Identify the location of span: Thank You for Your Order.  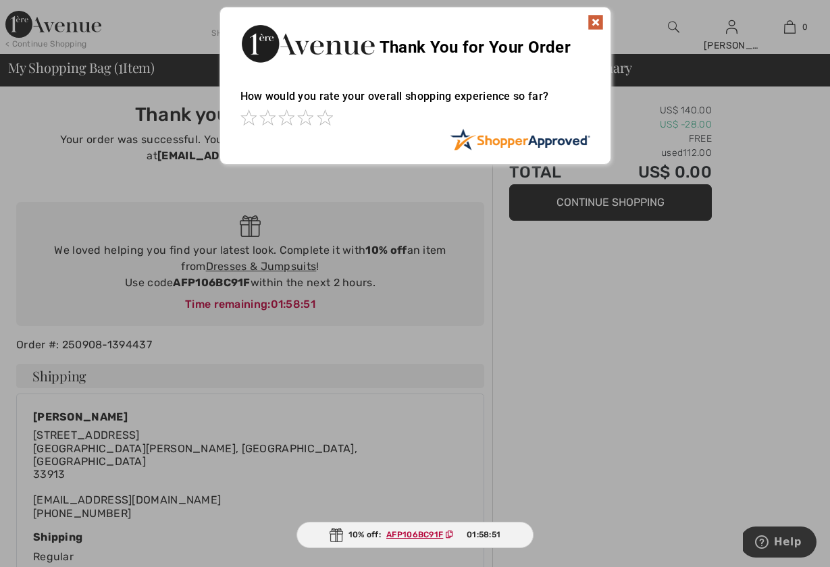
(475, 47).